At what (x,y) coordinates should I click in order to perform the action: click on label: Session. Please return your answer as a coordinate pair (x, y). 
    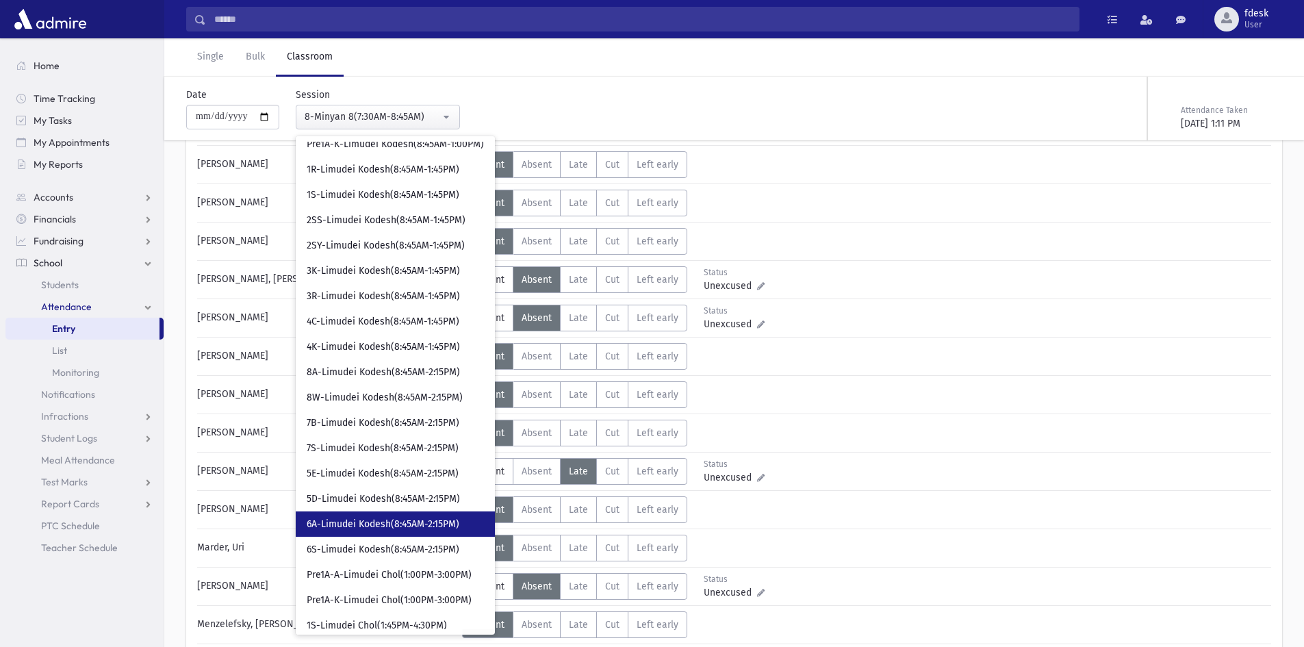
    Looking at the image, I should click on (313, 94).